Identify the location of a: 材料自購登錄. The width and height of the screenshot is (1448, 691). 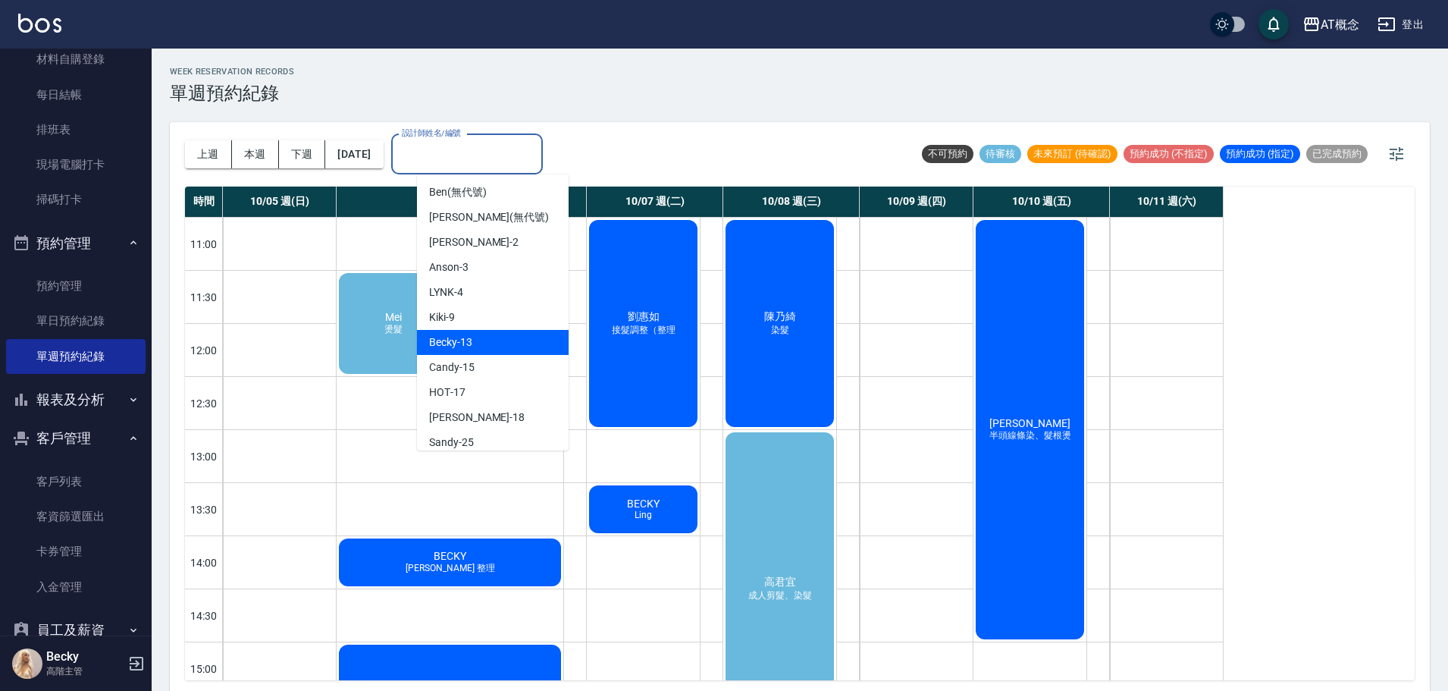
(76, 59).